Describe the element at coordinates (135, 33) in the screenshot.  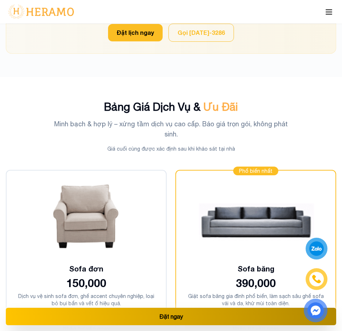
I see `button: Đặt lịch ngay` at that location.